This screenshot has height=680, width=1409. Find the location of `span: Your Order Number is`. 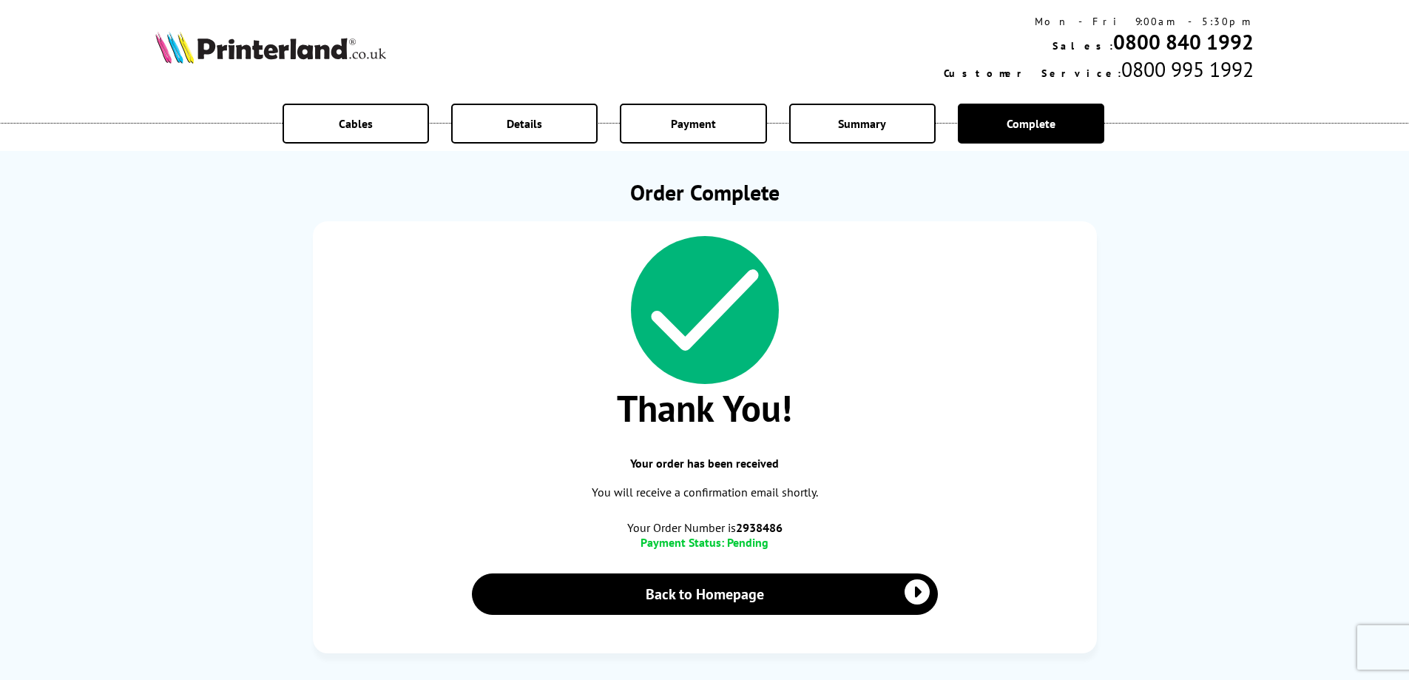

span: Your Order Number is is located at coordinates (705, 527).